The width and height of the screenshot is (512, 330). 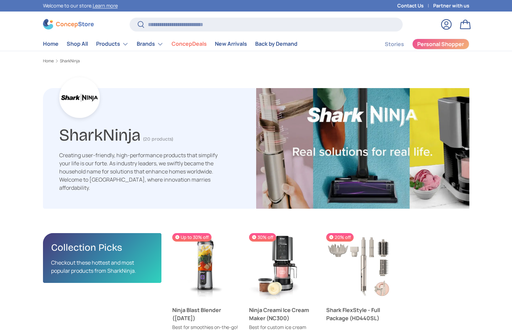 I want to click on nav: Primary, so click(x=170, y=44).